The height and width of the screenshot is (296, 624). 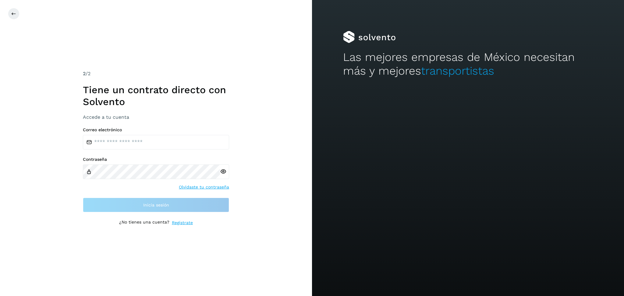 I want to click on h1: Tiene un contrato directo con Solvento, so click(x=156, y=96).